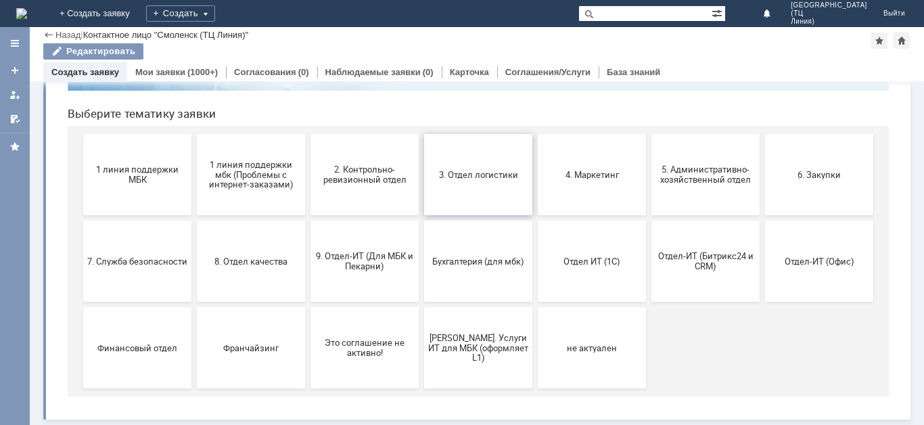 The width and height of the screenshot is (924, 425). What do you see at coordinates (762, 290) in the screenshot?
I see `button: Отдел-ИТ (Офис)` at bounding box center [762, 290].